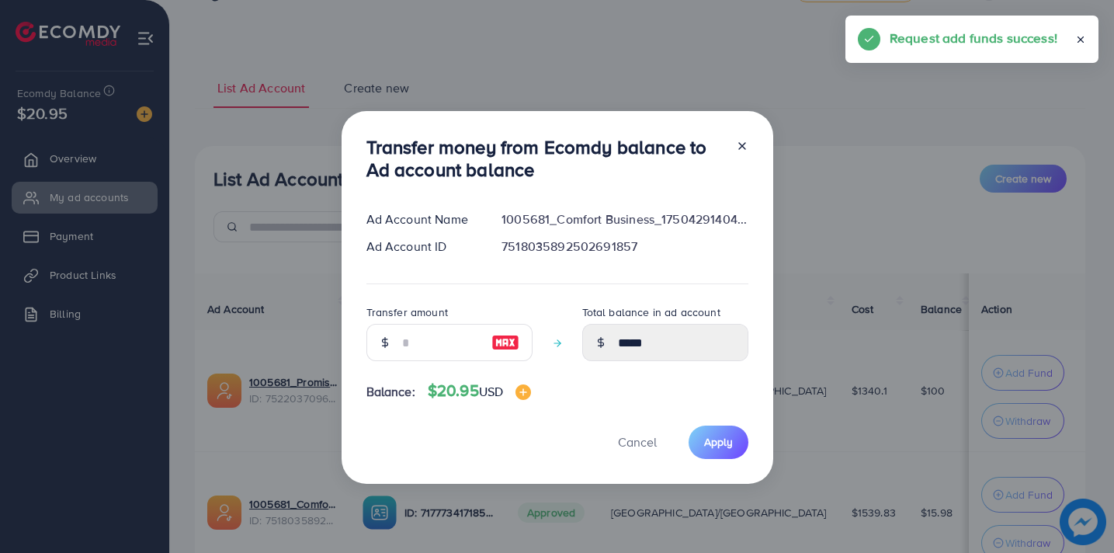  Describe the element at coordinates (652, 312) in the screenshot. I see `label: Total balance in ad account` at that location.